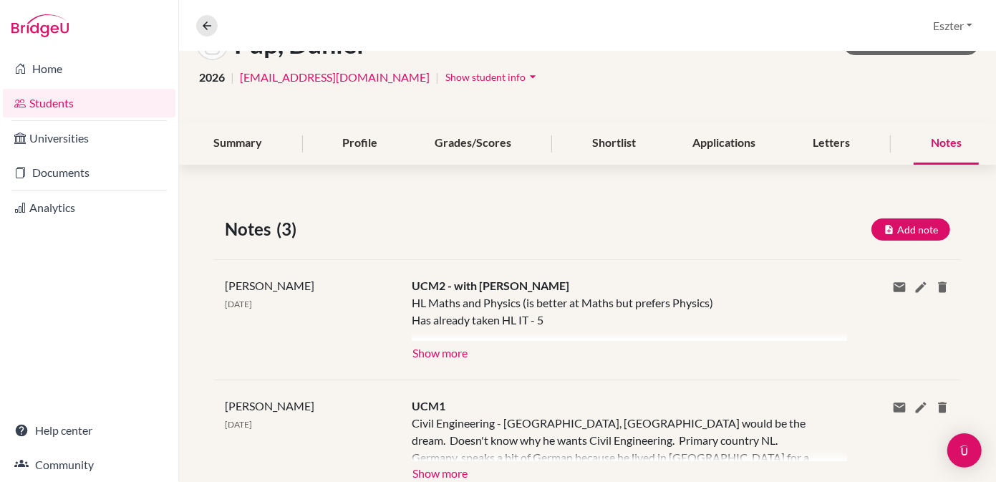  What do you see at coordinates (964, 450) in the screenshot?
I see `div: Open Intercom Messenger` at bounding box center [964, 450].